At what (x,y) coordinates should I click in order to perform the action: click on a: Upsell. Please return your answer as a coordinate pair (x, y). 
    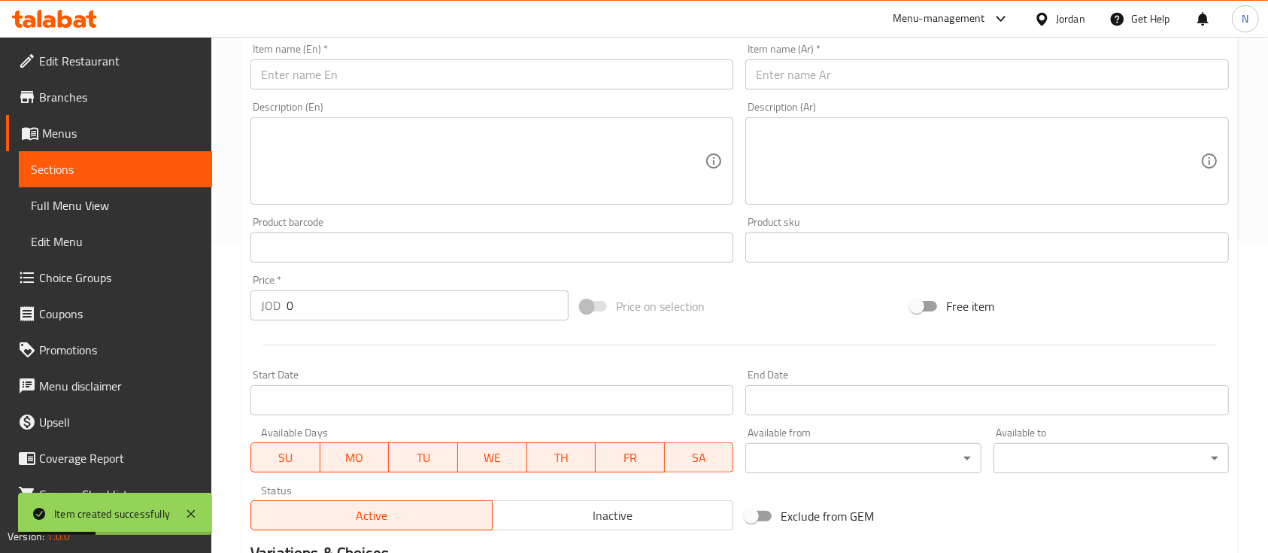
    Looking at the image, I should click on (109, 422).